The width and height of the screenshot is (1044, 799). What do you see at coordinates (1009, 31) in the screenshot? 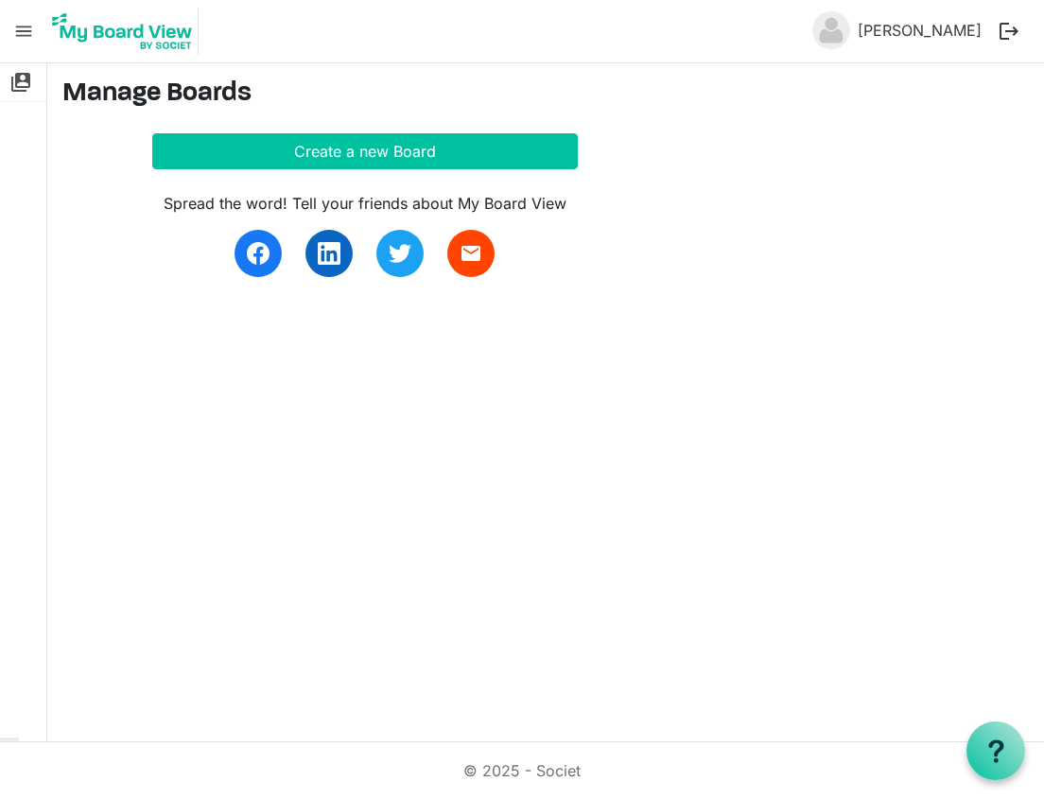
I see `button: logout` at bounding box center [1009, 31].